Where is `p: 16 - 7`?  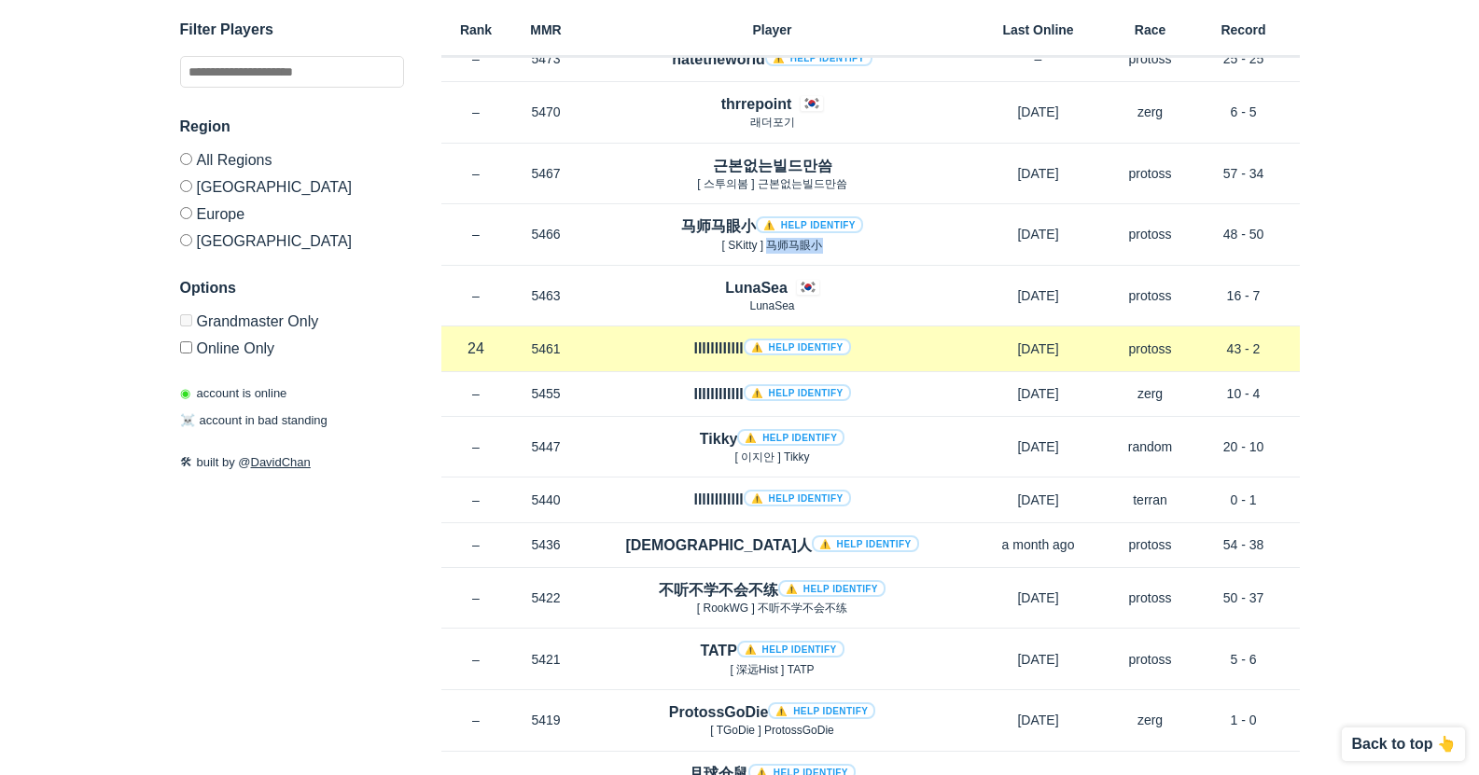 p: 16 - 7 is located at coordinates (1244, 296).